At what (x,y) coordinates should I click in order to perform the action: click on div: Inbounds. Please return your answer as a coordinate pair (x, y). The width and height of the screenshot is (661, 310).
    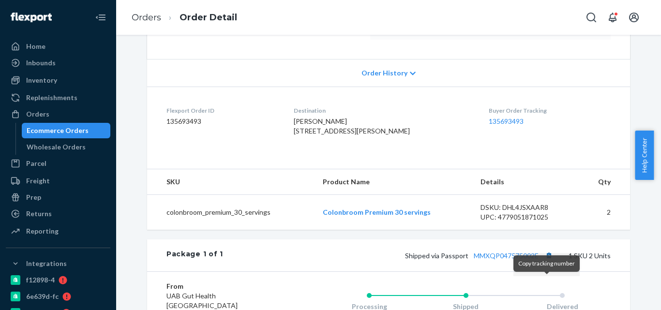
    Looking at the image, I should click on (41, 63).